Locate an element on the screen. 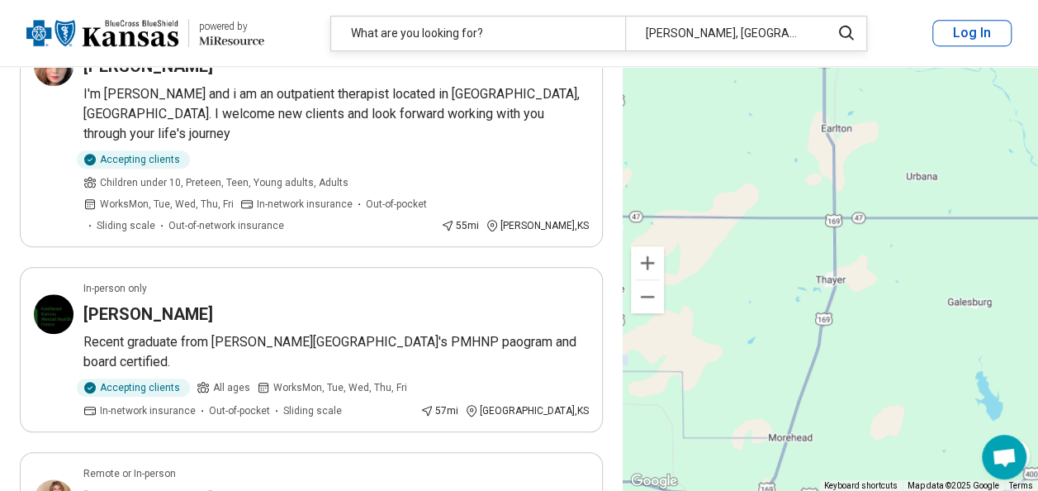 This screenshot has width=1038, height=491. button: Zoom out is located at coordinates (648, 297).